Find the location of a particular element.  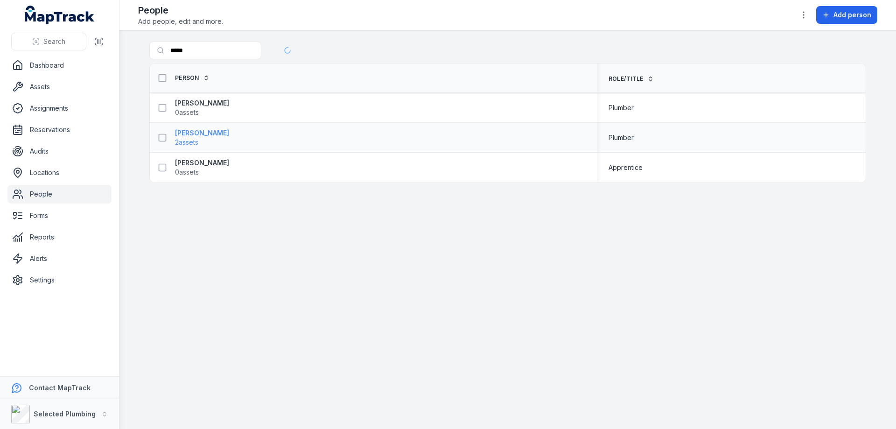

strong: Contact MapTrack is located at coordinates (60, 387).